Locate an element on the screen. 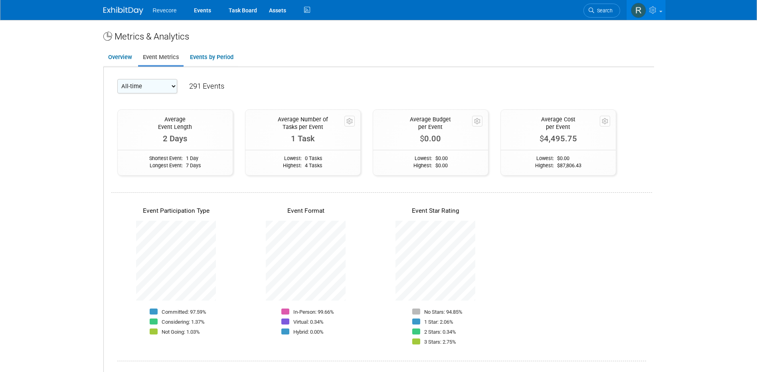 The width and height of the screenshot is (757, 372). div: Metrics & Analytics is located at coordinates (379, 36).